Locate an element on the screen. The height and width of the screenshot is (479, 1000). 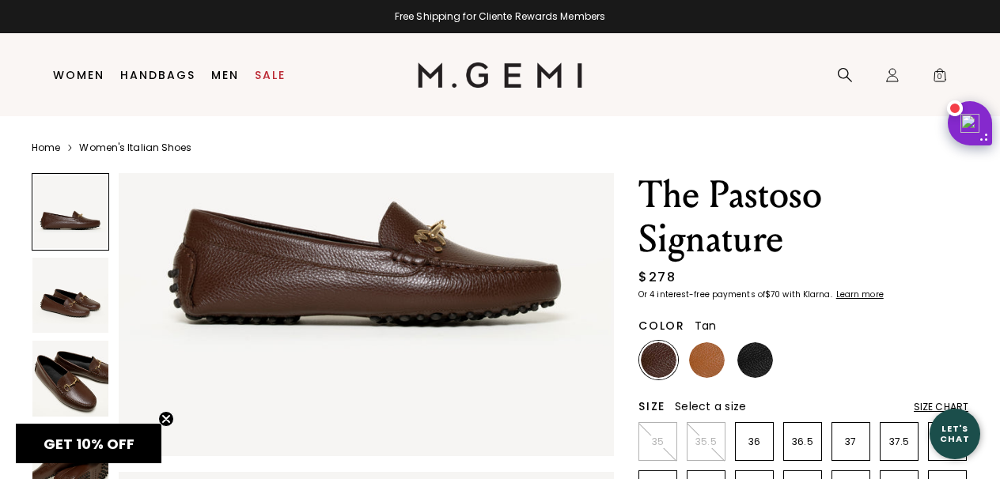
p: 35.5 is located at coordinates (706, 442).